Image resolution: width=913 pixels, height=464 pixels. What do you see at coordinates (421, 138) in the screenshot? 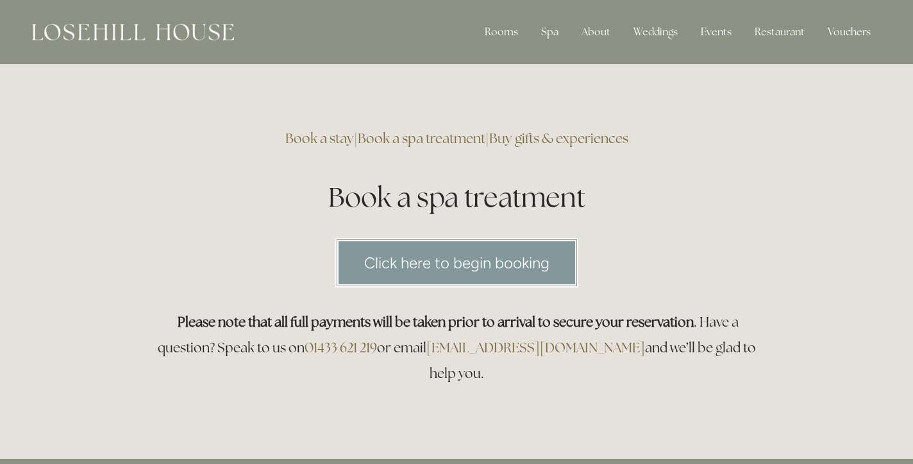
I see `a: Book a spa treatment` at bounding box center [421, 138].